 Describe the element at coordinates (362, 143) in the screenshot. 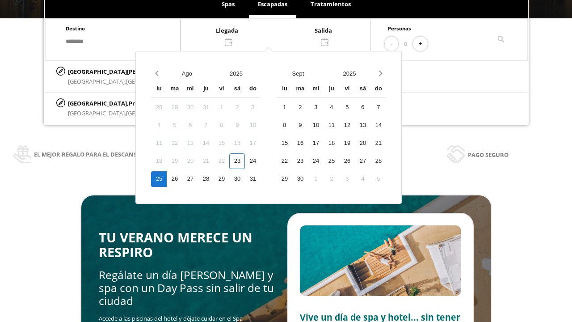

I see `div: 20` at that location.